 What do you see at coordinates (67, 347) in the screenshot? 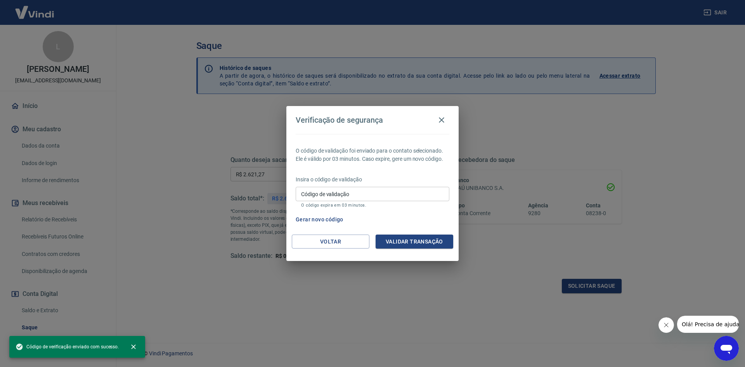
I see `span: Código de verificação enviado com sucesso.` at bounding box center [67, 347].